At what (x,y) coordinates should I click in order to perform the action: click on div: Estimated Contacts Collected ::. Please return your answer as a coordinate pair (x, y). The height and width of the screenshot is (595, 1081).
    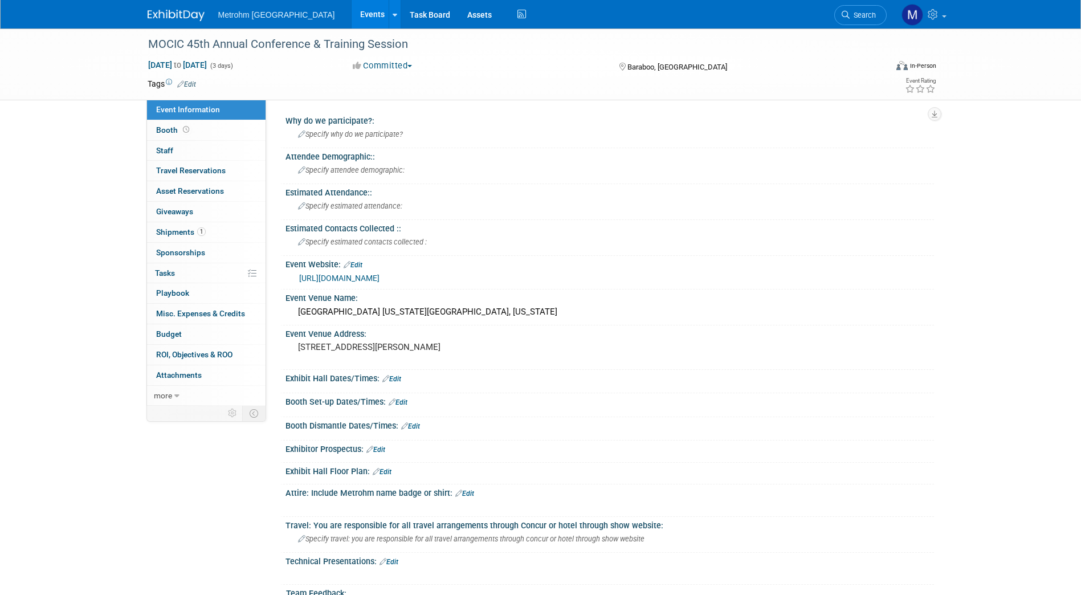
    Looking at the image, I should click on (610, 227).